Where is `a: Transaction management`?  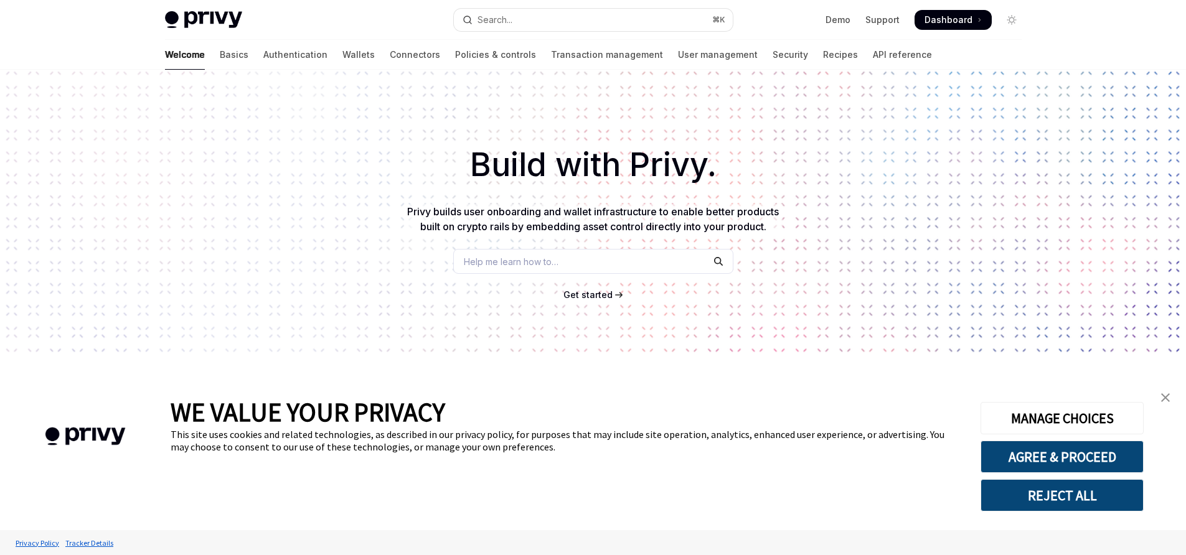 a: Transaction management is located at coordinates (607, 55).